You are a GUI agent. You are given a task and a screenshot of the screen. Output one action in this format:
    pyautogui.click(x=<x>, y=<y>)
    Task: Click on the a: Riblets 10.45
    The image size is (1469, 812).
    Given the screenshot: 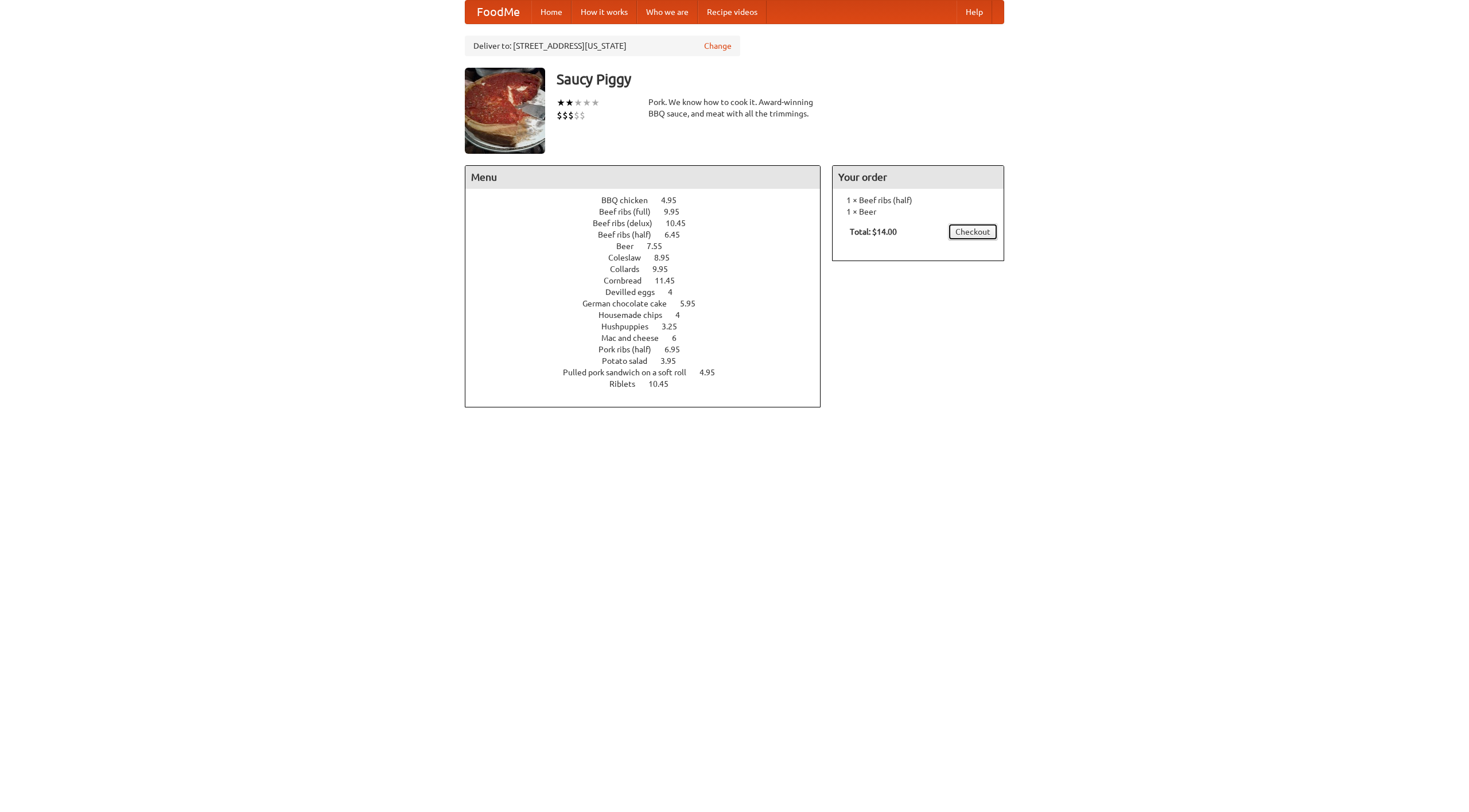 What is the action you would take?
    pyautogui.click(x=649, y=384)
    